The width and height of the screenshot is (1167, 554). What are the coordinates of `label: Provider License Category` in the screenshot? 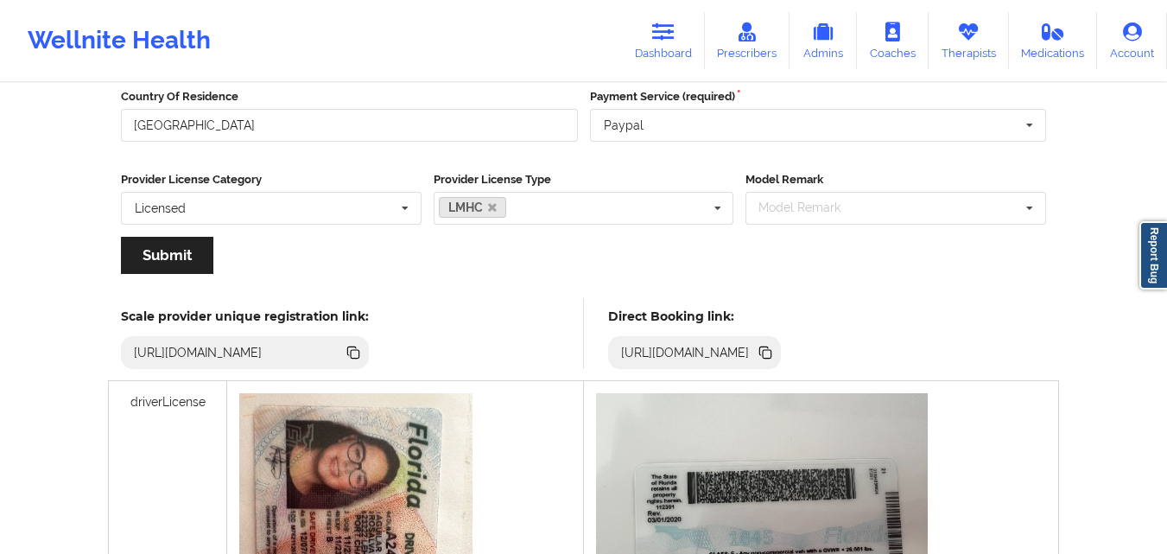 It's located at (271, 180).